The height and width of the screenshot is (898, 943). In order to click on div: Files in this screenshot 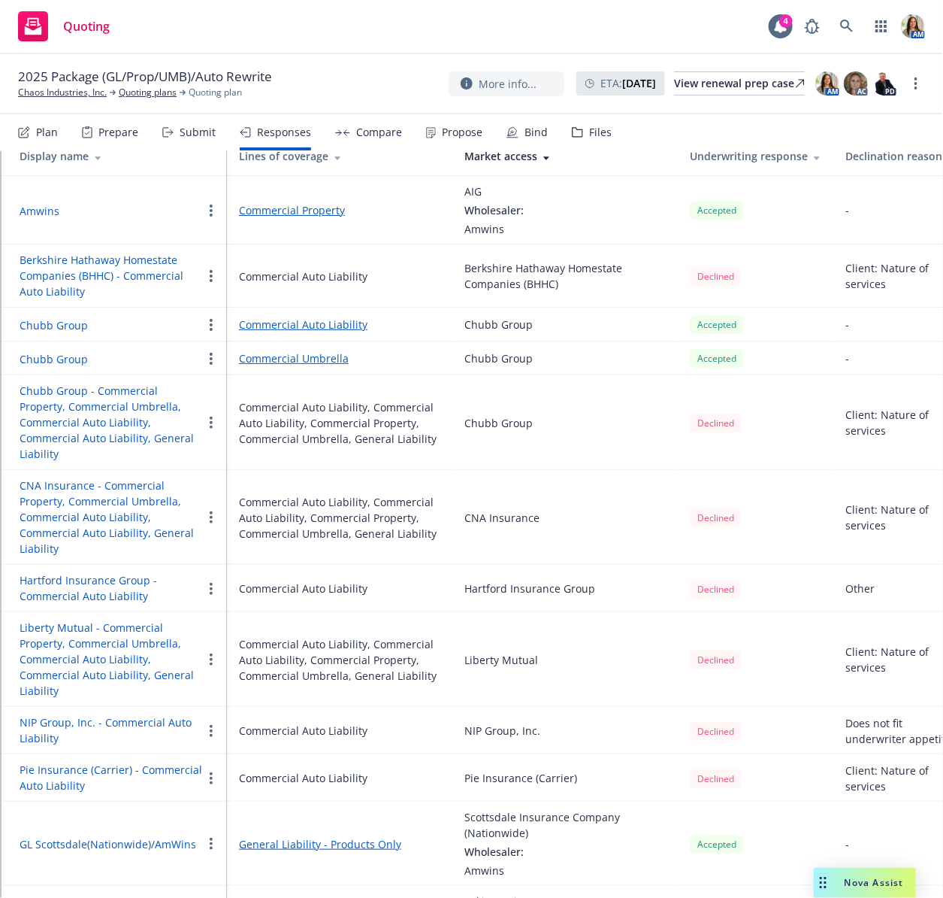, I will do `click(601, 132)`.